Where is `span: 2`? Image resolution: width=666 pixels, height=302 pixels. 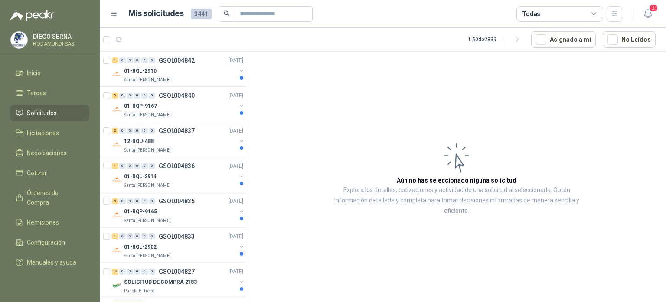 span: 2 is located at coordinates (654, 8).